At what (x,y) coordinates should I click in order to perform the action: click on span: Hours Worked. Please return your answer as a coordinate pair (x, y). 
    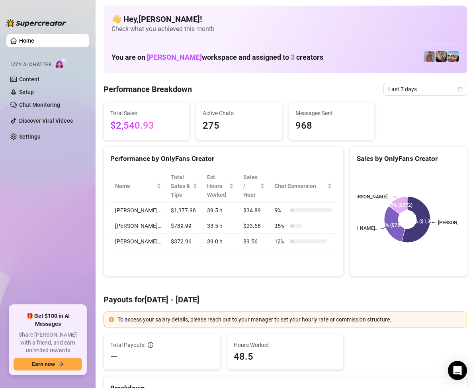
    Looking at the image, I should click on (286, 345).